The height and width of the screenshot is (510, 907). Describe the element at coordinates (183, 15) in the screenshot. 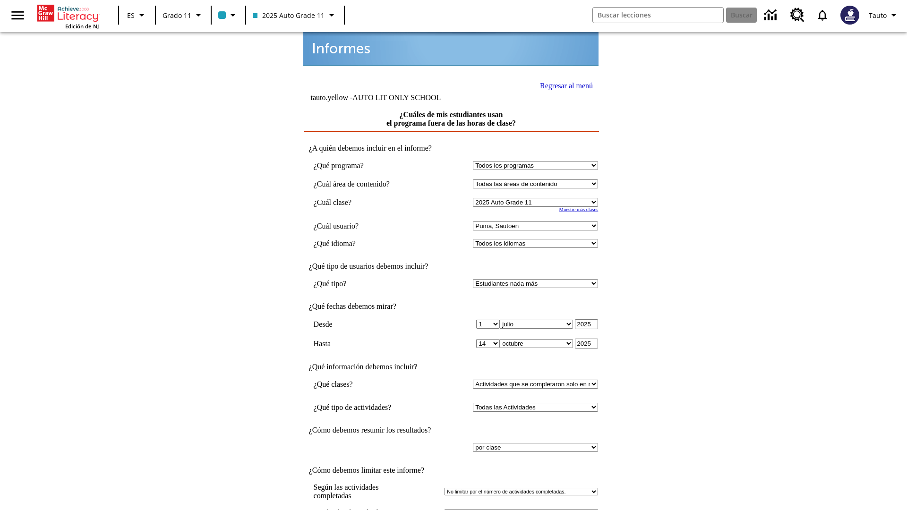

I see `button: Grado: Grado 11, Elige un grado` at that location.